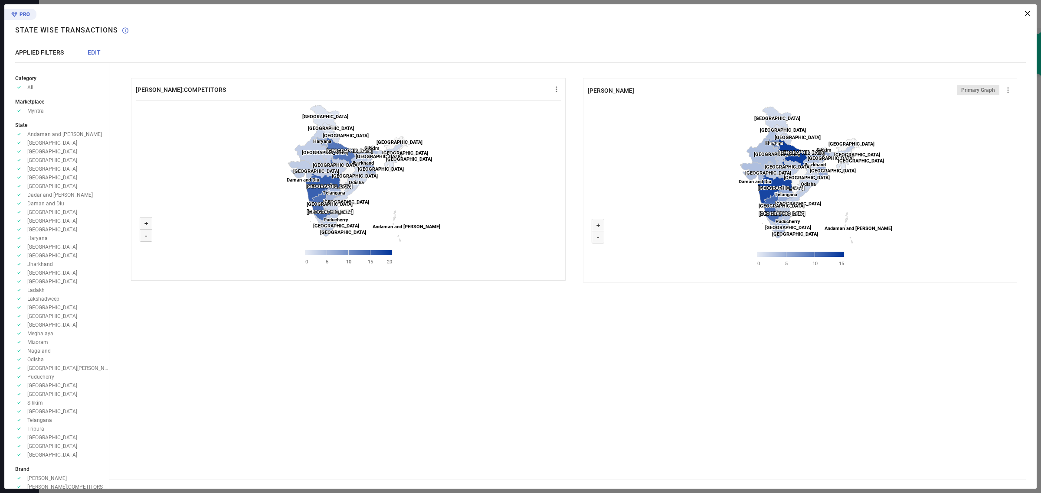 The image size is (1041, 493). Describe the element at coordinates (978, 90) in the screenshot. I see `span: Primary Graph` at that location.